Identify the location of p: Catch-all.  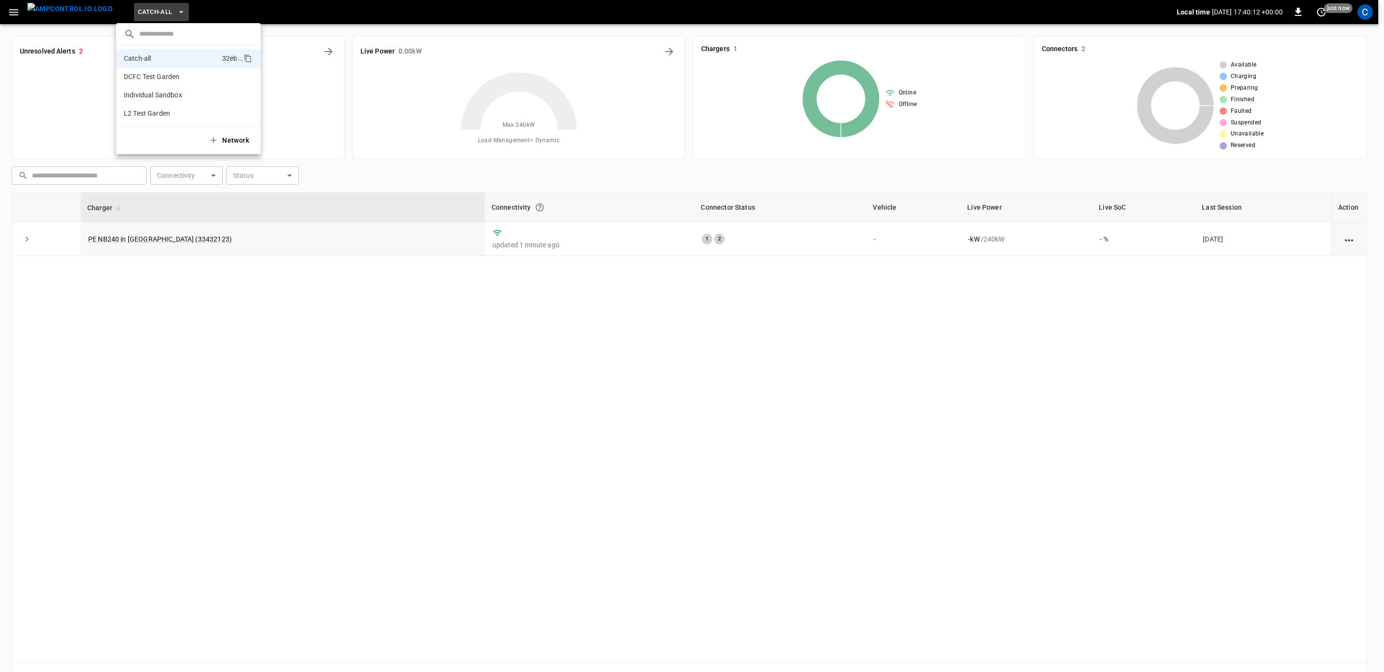
(171, 58).